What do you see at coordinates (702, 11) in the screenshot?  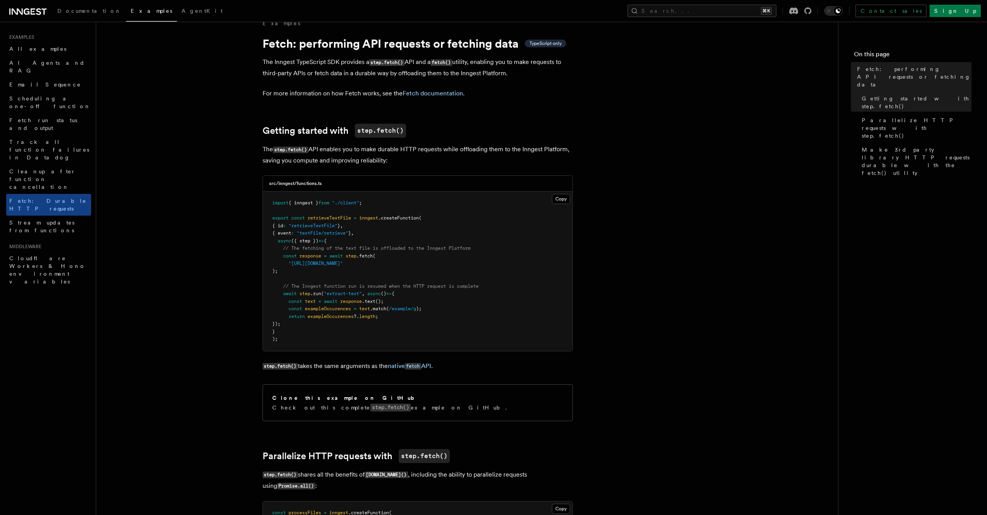 I see `button: Search...⌘K` at bounding box center [702, 11].